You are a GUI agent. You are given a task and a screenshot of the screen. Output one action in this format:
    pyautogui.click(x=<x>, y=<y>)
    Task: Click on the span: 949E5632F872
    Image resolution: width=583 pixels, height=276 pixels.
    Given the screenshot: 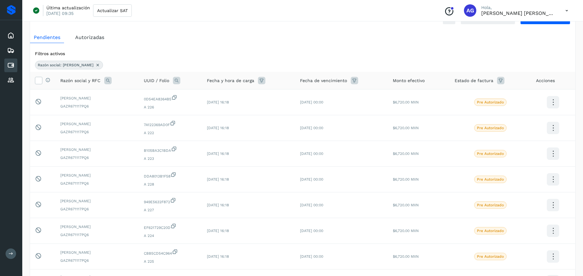 What is the action you would take?
    pyautogui.click(x=170, y=201)
    